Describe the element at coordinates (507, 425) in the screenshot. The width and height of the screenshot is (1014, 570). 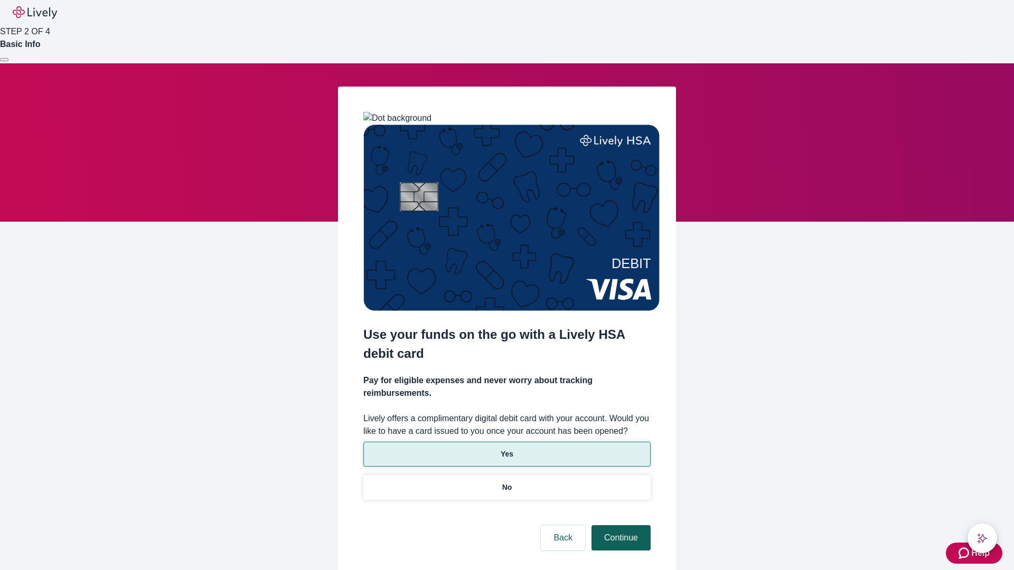
I see `label: Lively offers a complimentary digital debit card with your account. Would you like to have a card...` at that location.